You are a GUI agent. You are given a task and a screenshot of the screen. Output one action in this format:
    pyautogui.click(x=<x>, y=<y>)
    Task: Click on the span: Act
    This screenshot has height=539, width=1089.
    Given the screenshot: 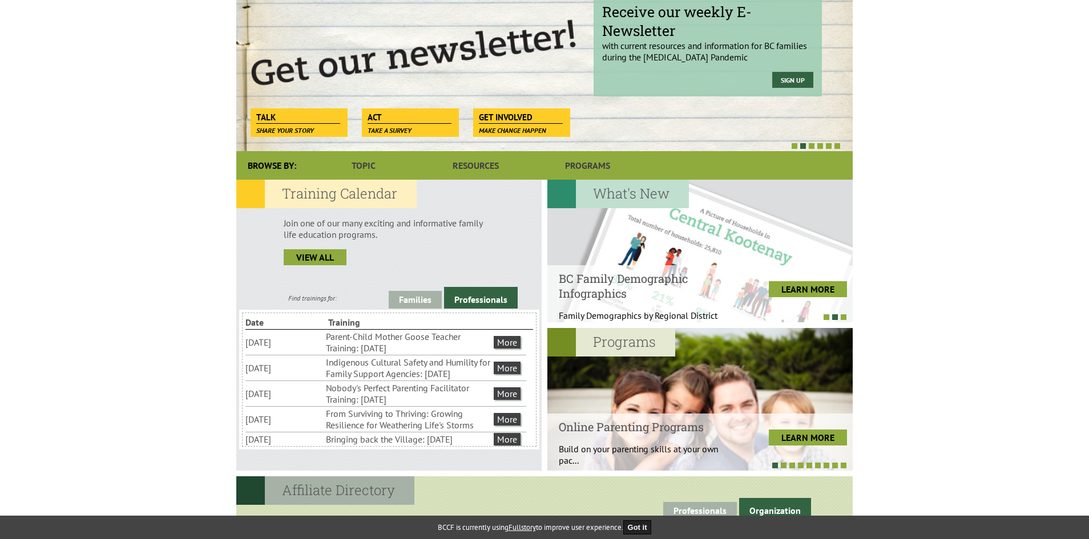 What is the action you would take?
    pyautogui.click(x=409, y=118)
    